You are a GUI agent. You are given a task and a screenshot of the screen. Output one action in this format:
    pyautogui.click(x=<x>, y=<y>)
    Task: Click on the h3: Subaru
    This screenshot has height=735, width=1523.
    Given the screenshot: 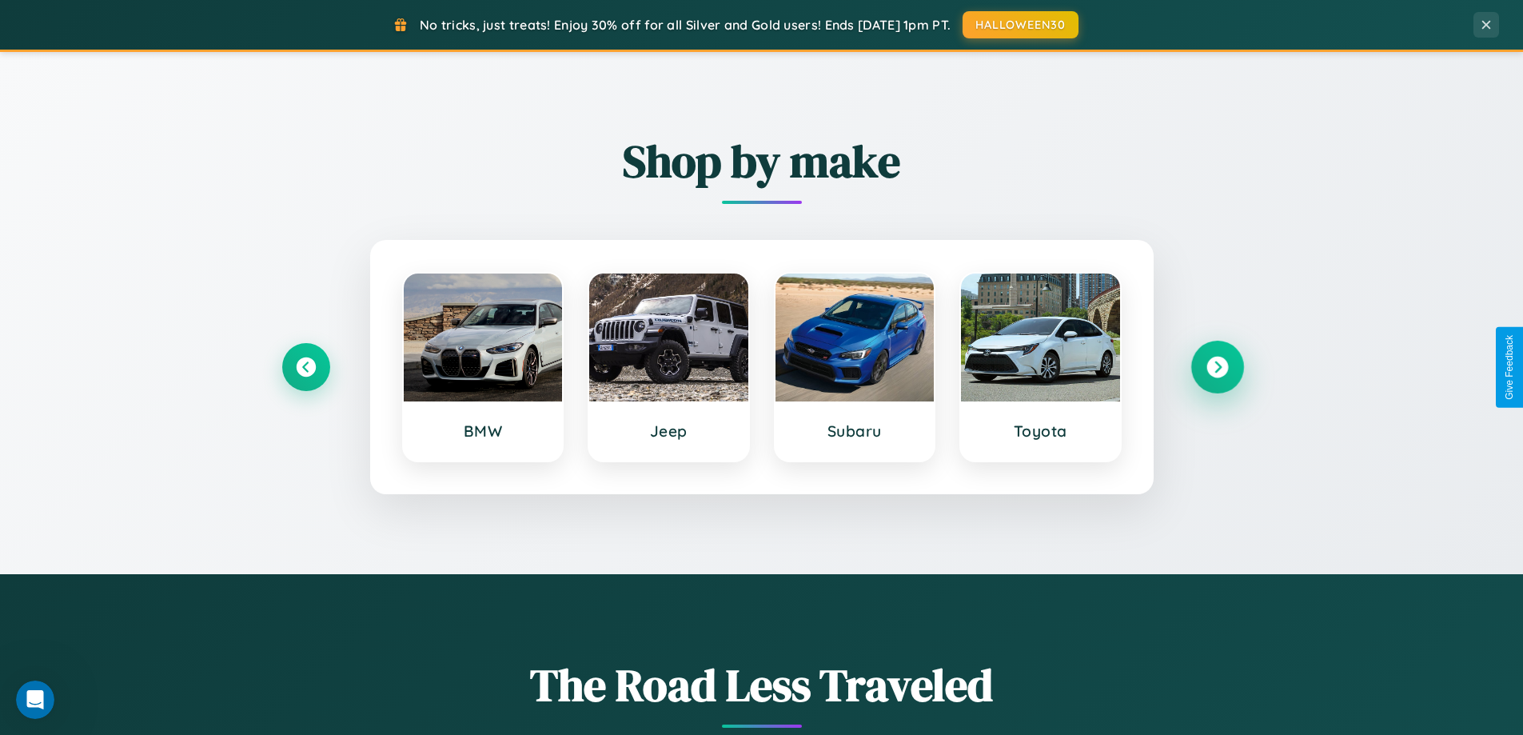 What is the action you would take?
    pyautogui.click(x=854, y=431)
    